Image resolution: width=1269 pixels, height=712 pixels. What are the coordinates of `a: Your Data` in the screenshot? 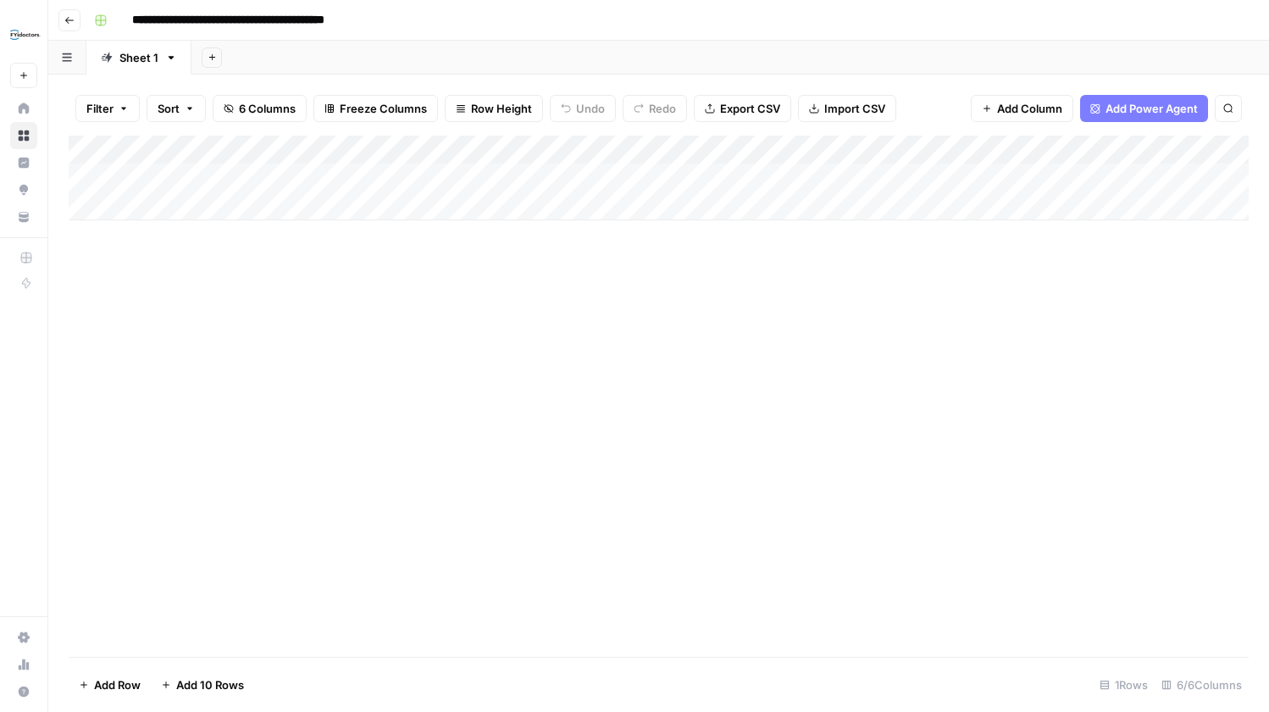 It's located at (24, 217).